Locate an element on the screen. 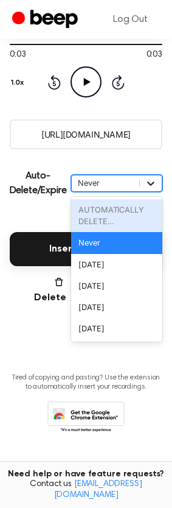 The image size is (172, 508). button: Insert into Docs is located at coordinates (86, 249).